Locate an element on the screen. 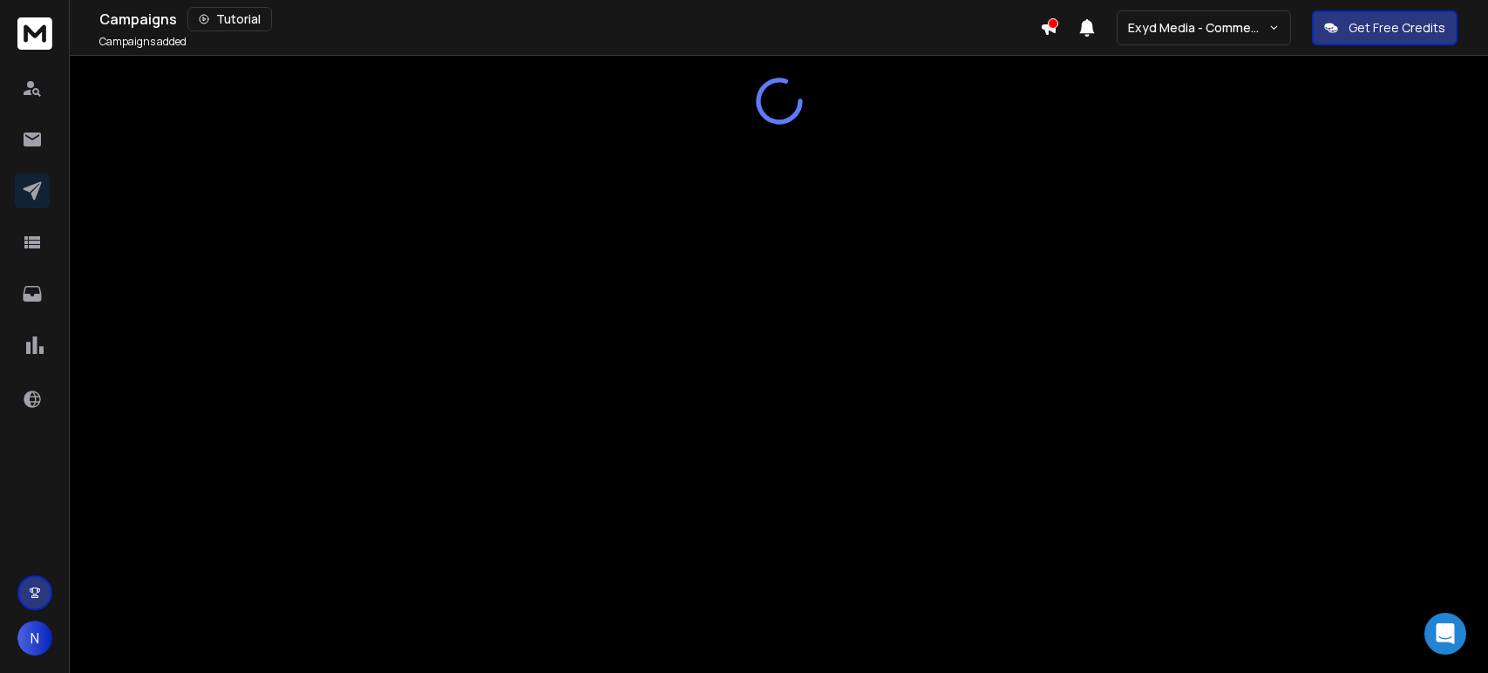 This screenshot has height=673, width=1488. button: Tutorial is located at coordinates (229, 19).